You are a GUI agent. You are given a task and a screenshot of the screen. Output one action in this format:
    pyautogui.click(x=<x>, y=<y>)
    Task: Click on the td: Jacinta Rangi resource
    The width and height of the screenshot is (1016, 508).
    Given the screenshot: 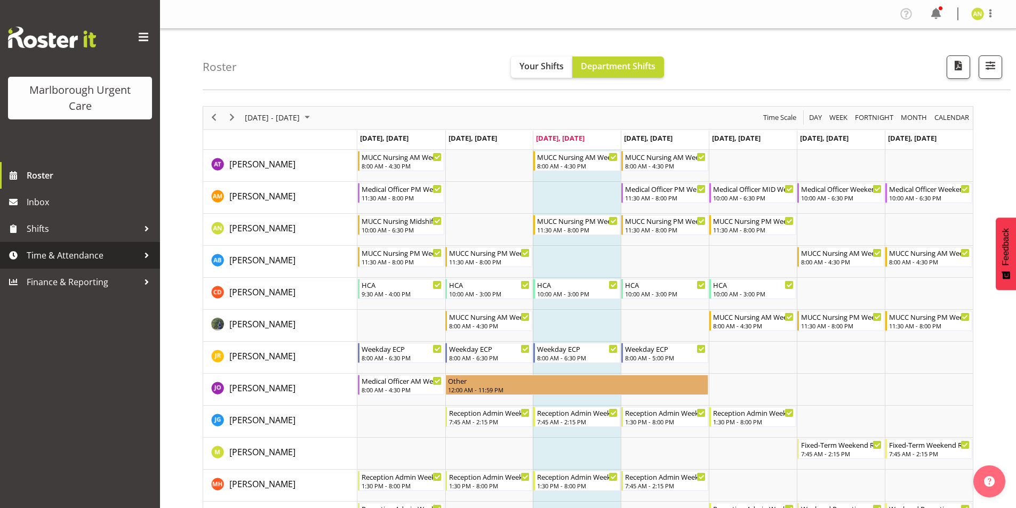 What is the action you would take?
    pyautogui.click(x=280, y=358)
    